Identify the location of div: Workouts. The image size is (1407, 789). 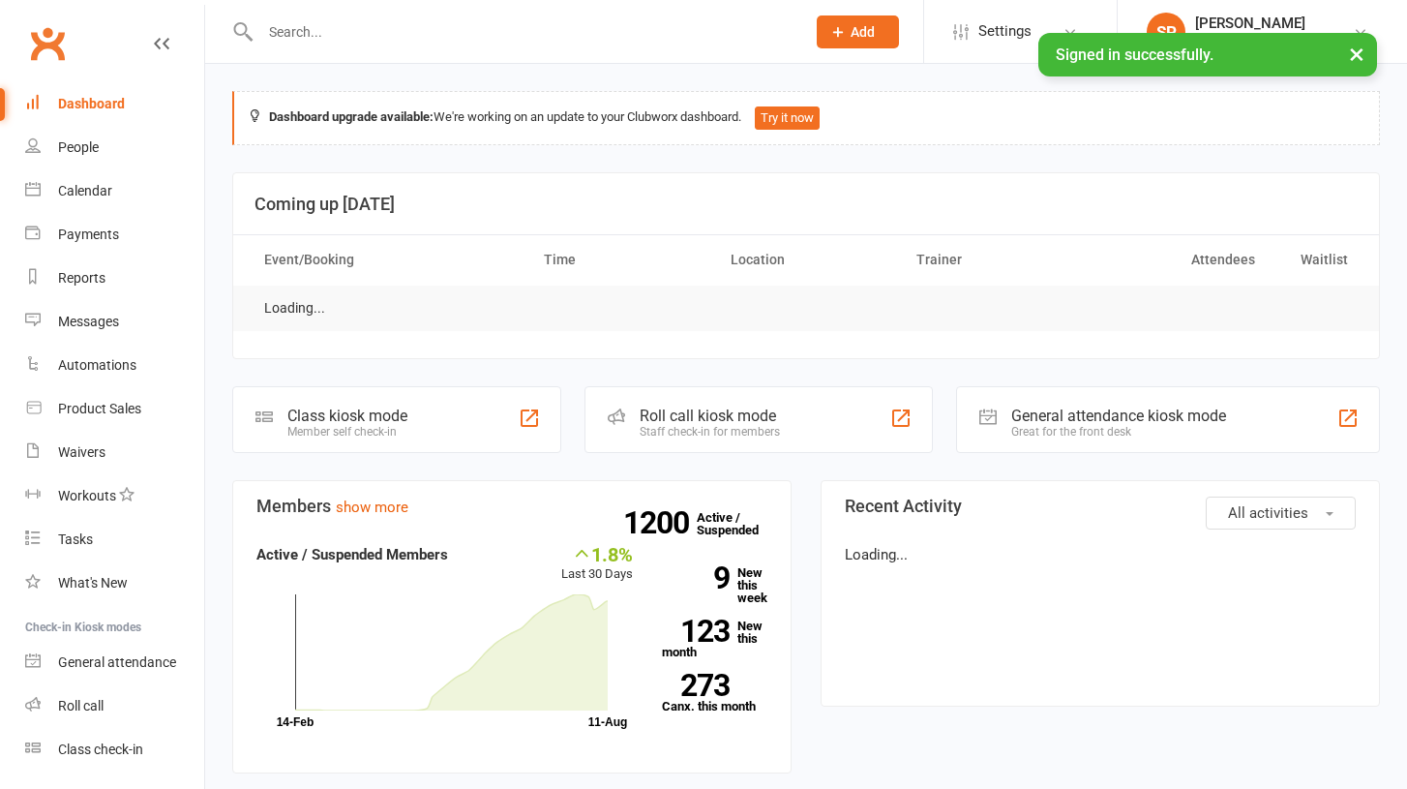
(87, 496).